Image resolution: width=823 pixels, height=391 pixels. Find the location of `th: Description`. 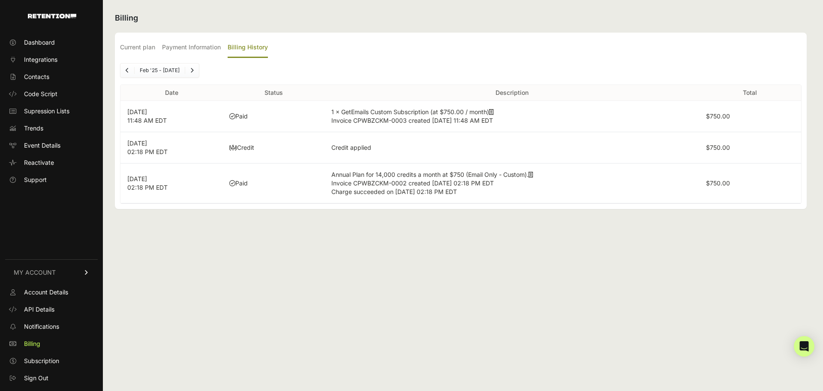

th: Description is located at coordinates (512, 93).